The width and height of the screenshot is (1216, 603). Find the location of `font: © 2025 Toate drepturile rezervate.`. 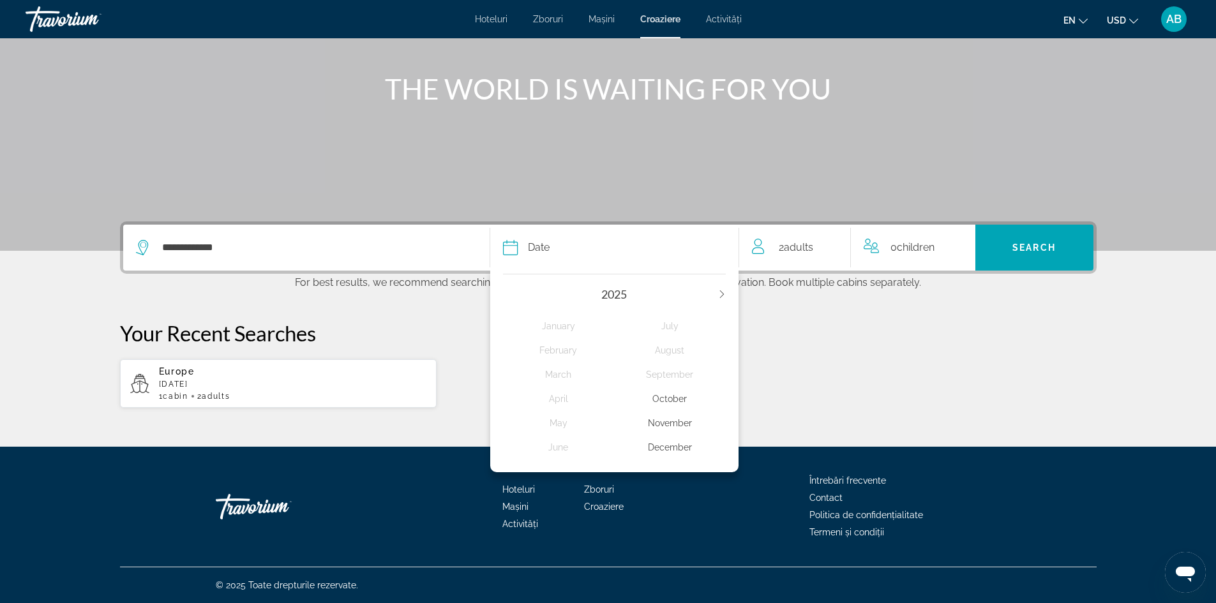

font: © 2025 Toate drepturile rezervate. is located at coordinates (287, 585).